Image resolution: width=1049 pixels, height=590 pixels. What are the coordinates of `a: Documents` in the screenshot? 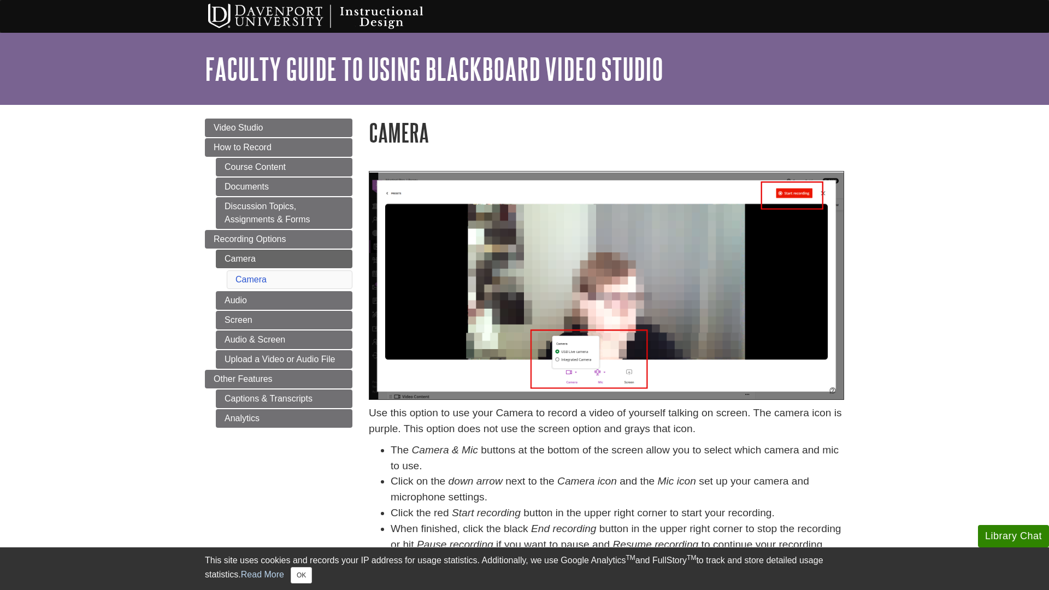 It's located at (284, 187).